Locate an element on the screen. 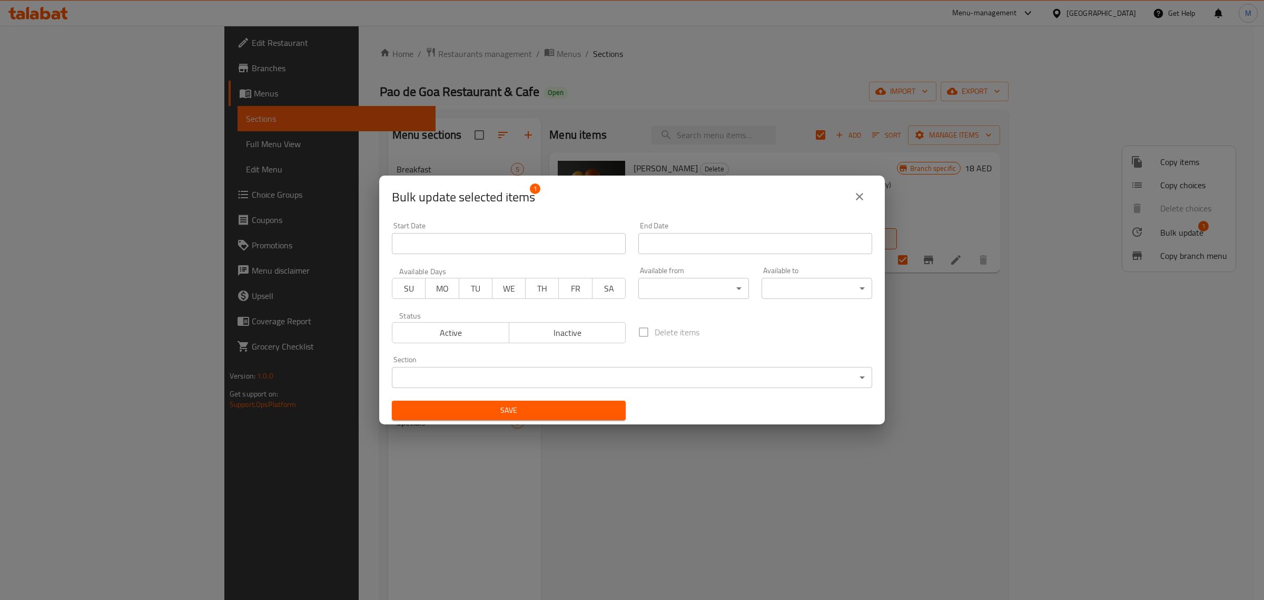 The width and height of the screenshot is (1264, 600). button: TU is located at coordinates (476, 288).